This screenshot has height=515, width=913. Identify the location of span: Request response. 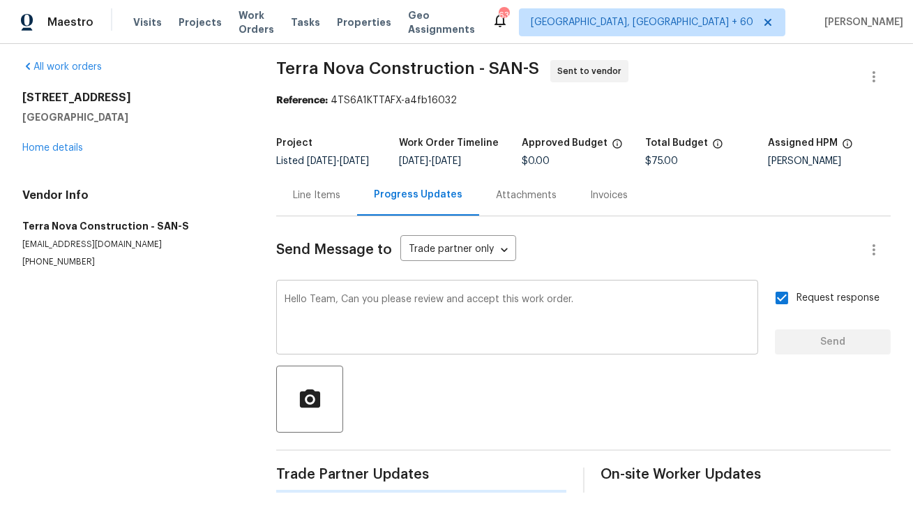
(838, 298).